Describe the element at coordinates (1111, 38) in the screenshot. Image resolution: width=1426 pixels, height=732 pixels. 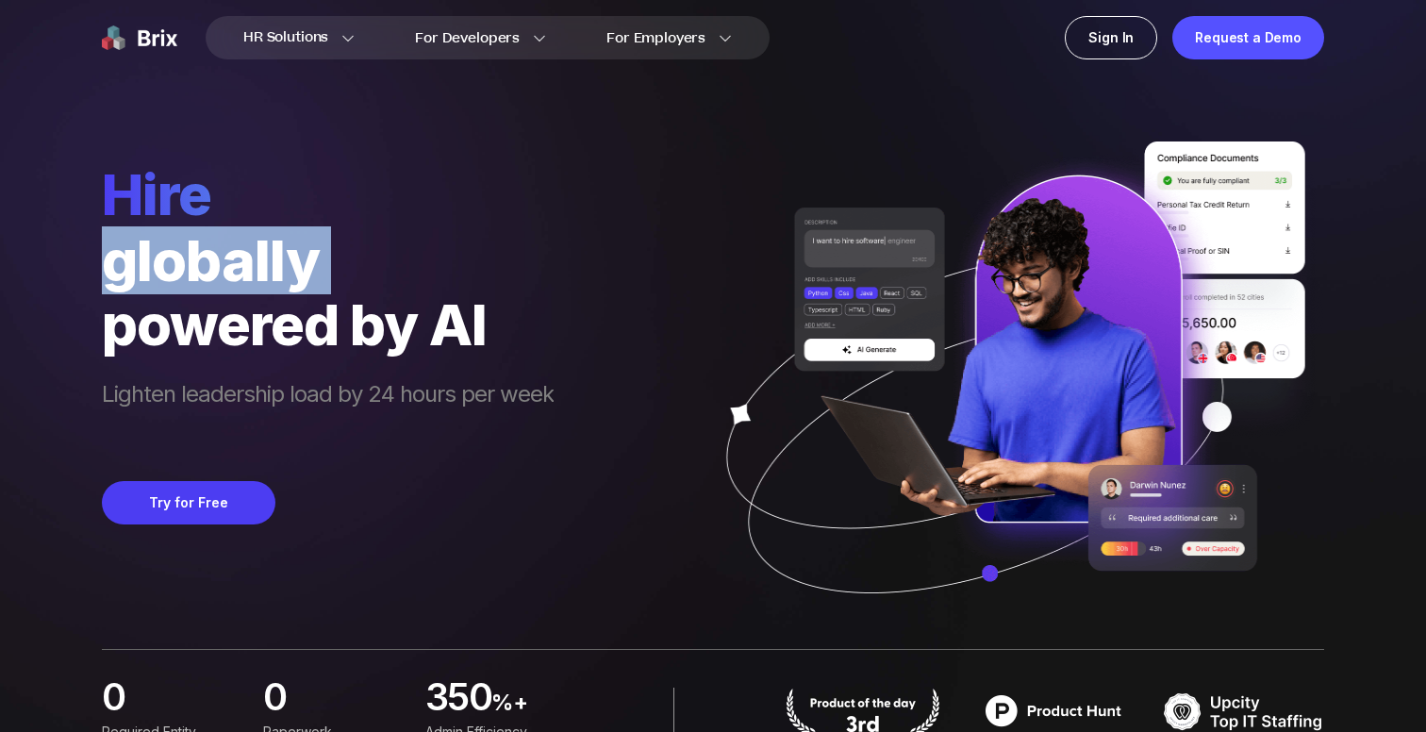
I see `div: Sign In` at that location.